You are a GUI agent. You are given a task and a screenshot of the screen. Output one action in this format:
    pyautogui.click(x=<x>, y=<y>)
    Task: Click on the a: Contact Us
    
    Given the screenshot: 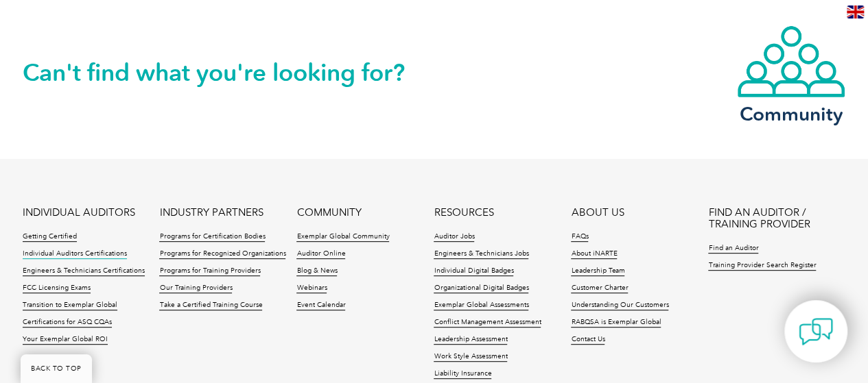 What is the action you would take?
    pyautogui.click(x=587, y=340)
    